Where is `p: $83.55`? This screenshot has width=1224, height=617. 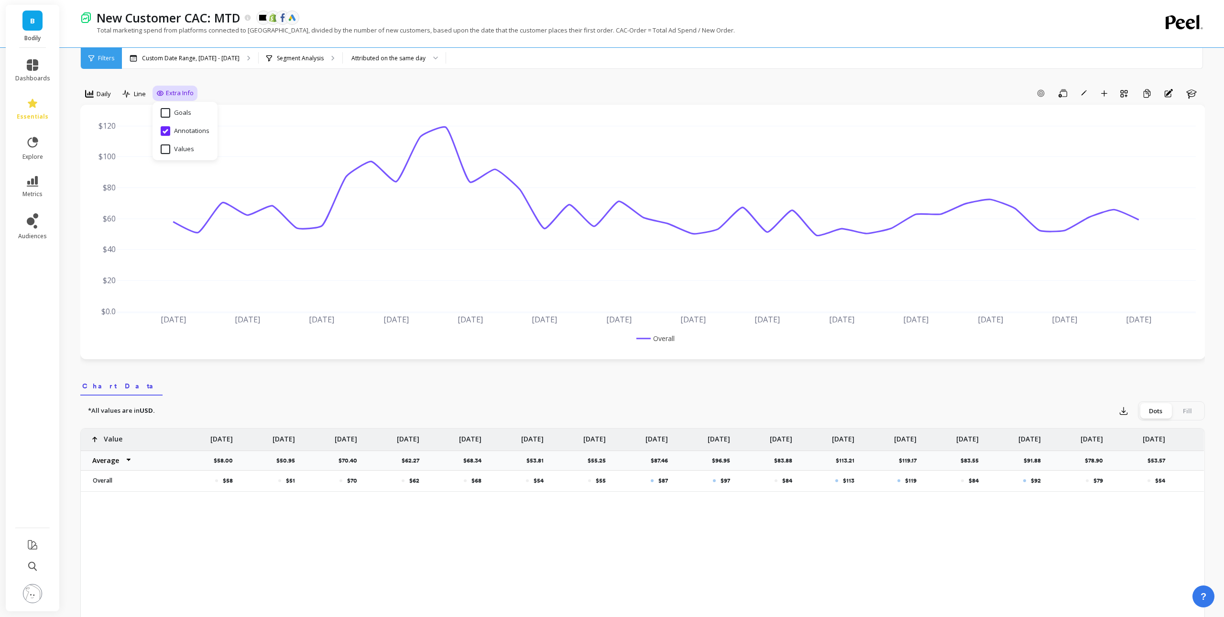
p: $83.55 is located at coordinates (972, 460).